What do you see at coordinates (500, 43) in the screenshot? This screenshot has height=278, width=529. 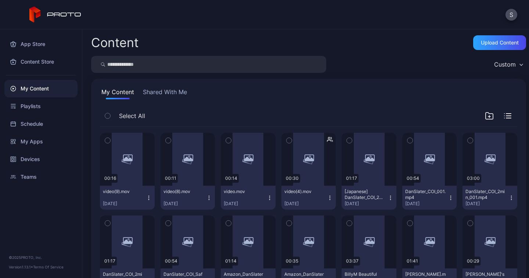 I see `div: Upload Content` at bounding box center [500, 43].